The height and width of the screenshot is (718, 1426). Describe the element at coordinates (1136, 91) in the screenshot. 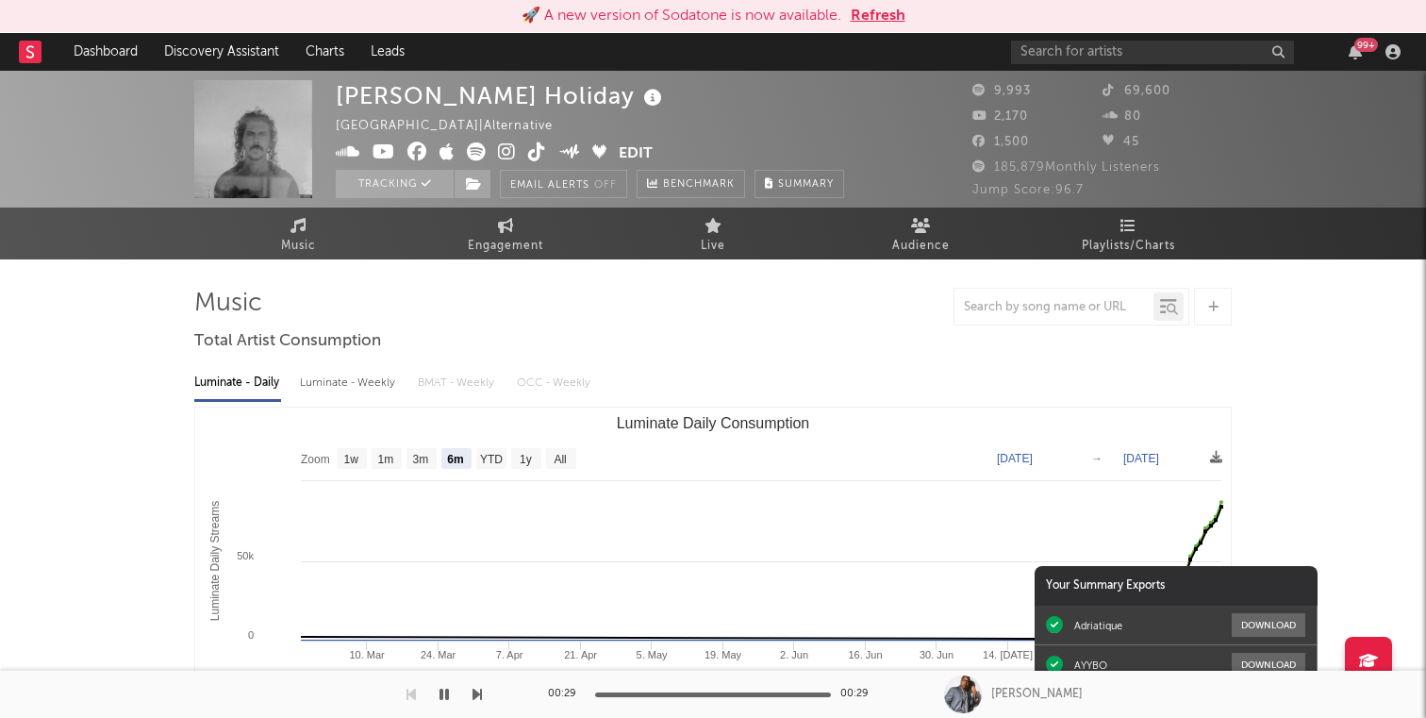

I see `span: 69,600` at that location.